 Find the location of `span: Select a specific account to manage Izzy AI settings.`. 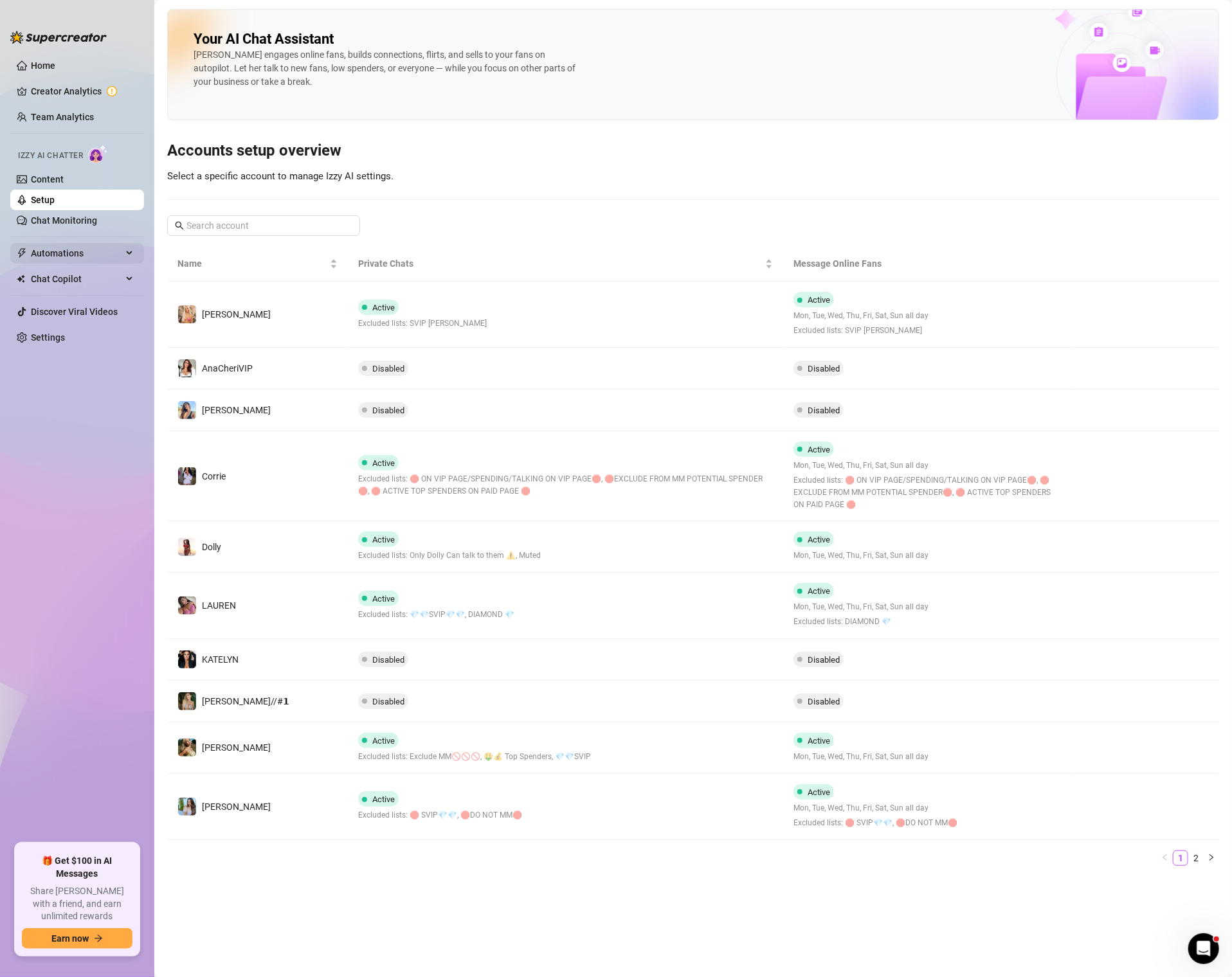

span: Select a specific account to manage Izzy AI settings. is located at coordinates (280, 176).